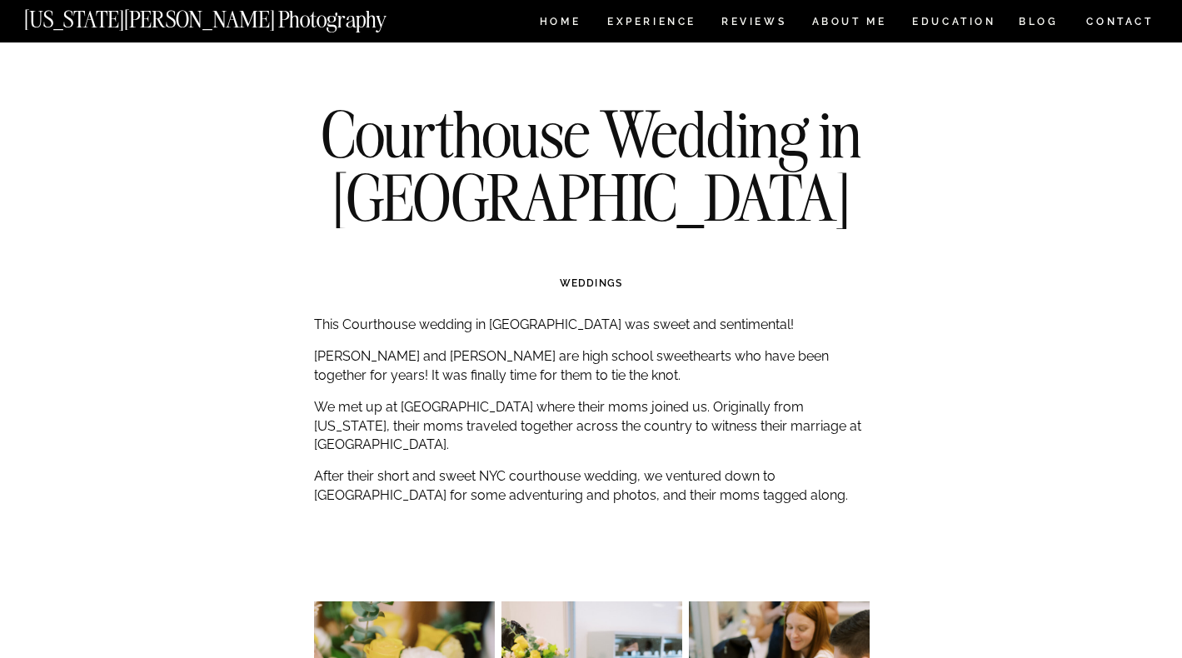 Image resolution: width=1182 pixels, height=658 pixels. Describe the element at coordinates (1039, 23) in the screenshot. I see `a: BLOG` at that location.